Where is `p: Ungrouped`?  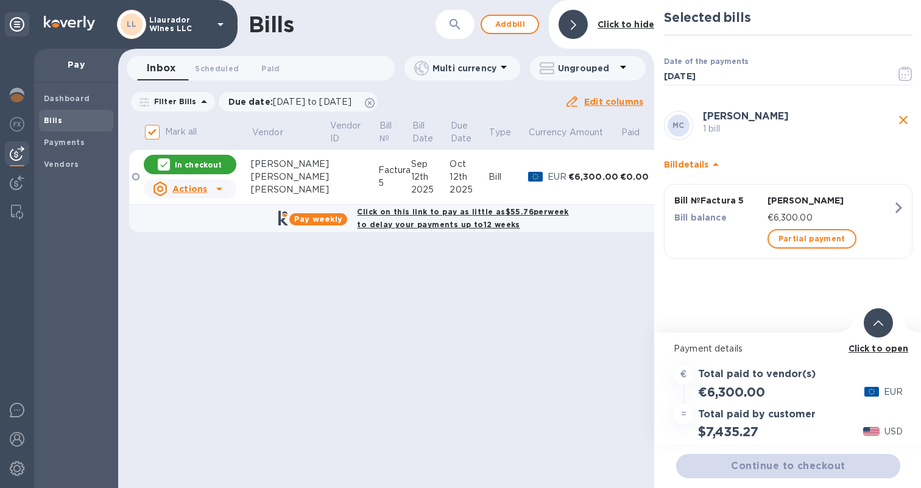
p: Ungrouped is located at coordinates (587, 68).